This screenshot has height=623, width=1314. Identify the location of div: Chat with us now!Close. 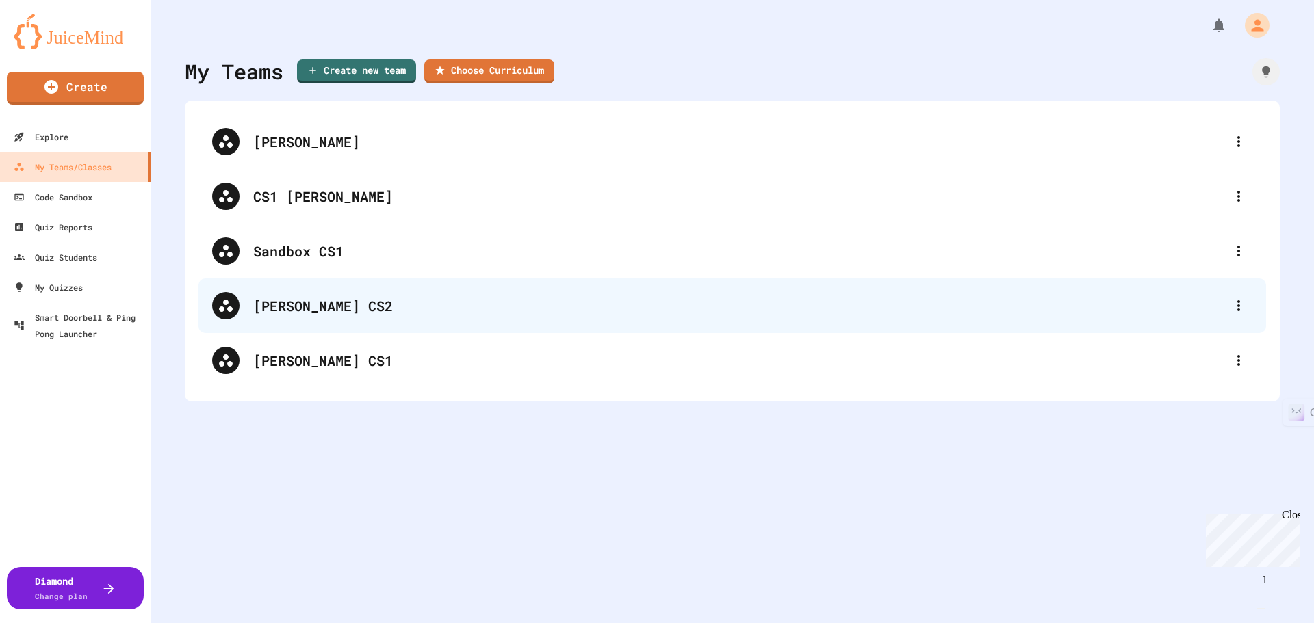
(50, 46).